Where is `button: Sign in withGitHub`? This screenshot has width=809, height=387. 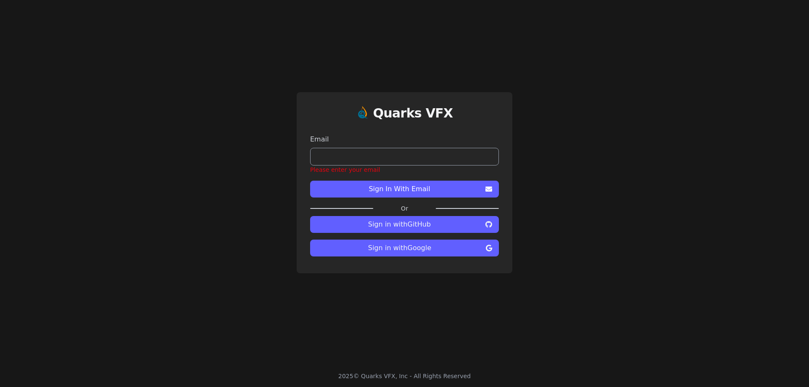
button: Sign in withGitHub is located at coordinates (405, 225).